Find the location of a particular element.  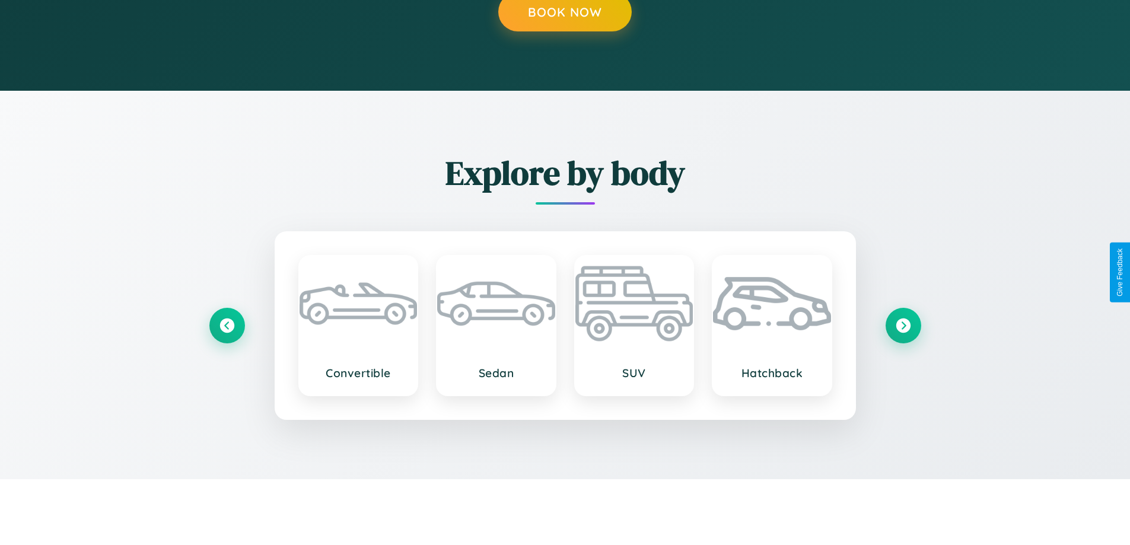

h2: Explore by body is located at coordinates (565, 173).